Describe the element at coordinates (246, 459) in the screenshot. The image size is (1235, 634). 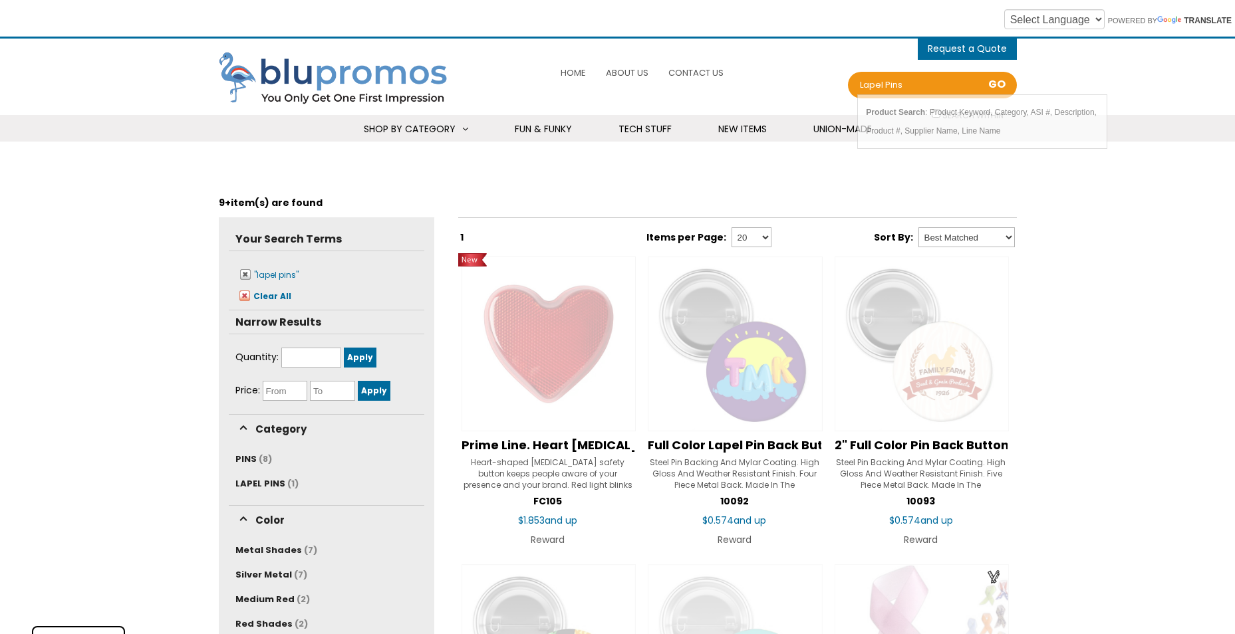
I see `span: PINS` at that location.